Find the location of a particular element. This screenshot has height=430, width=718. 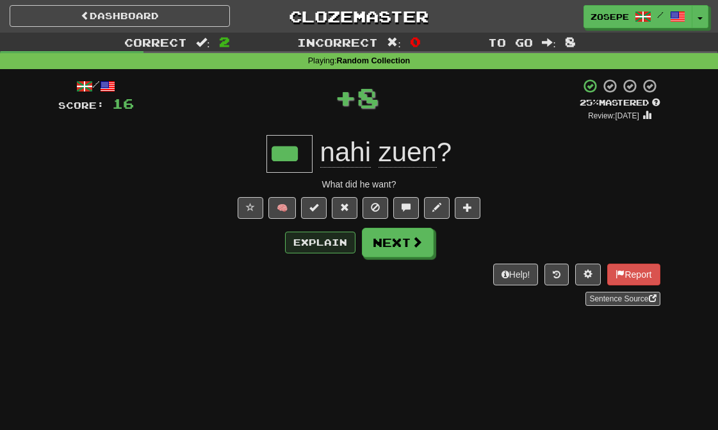

span: 2 is located at coordinates (224, 42).